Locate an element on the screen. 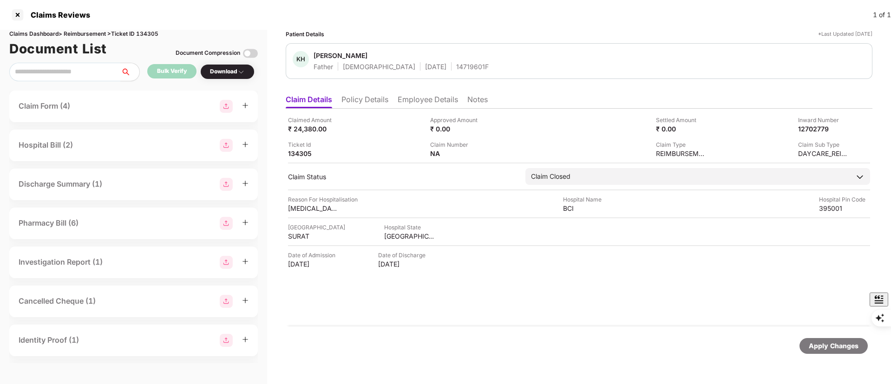 This screenshot has height=384, width=891. div: Hospital Pin Code is located at coordinates (845, 199).